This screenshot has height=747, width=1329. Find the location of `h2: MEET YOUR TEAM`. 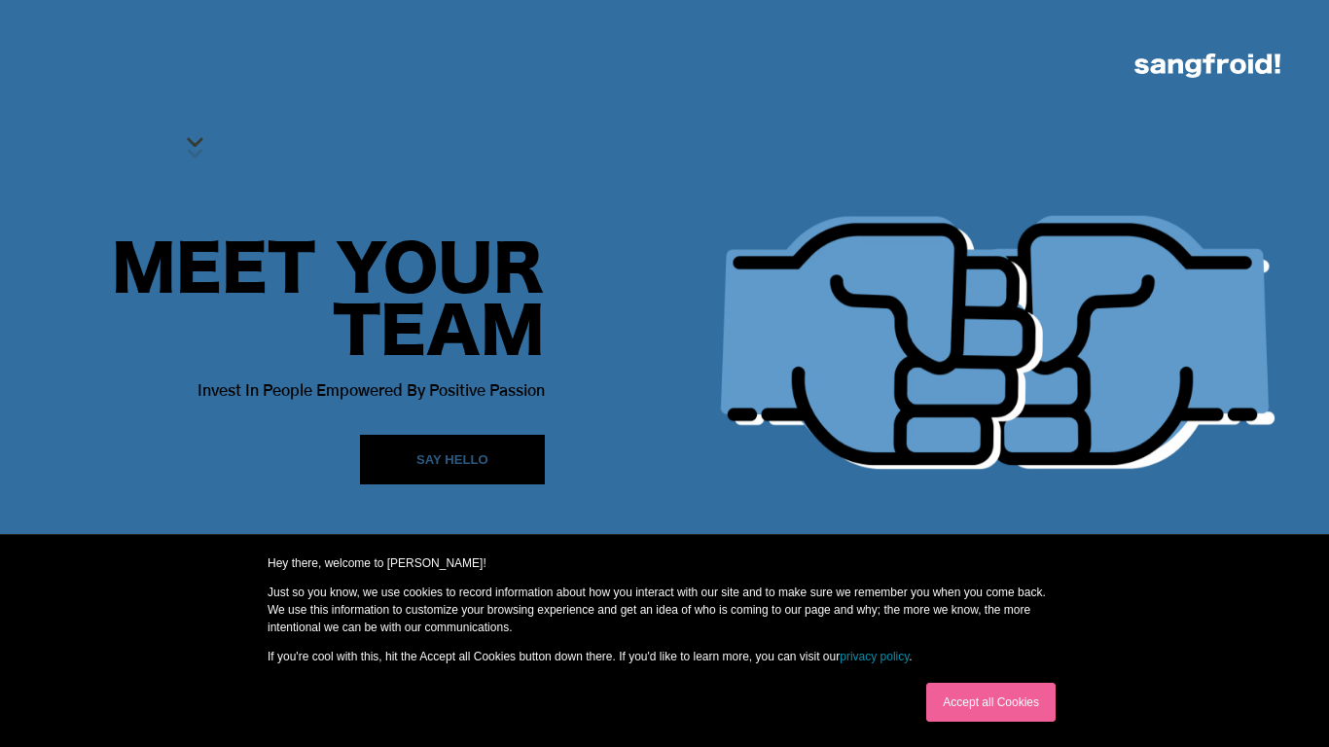

h2: MEET YOUR TEAM is located at coordinates (328, 303).